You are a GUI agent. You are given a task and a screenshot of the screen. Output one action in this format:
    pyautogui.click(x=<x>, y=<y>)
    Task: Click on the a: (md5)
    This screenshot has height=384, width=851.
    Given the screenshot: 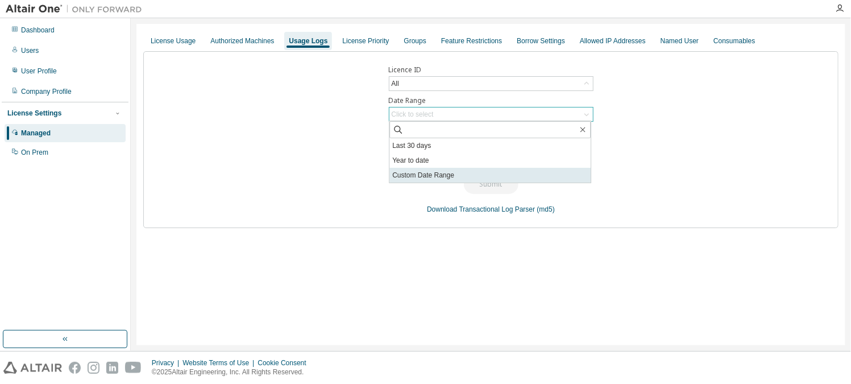 What is the action you would take?
    pyautogui.click(x=546, y=209)
    